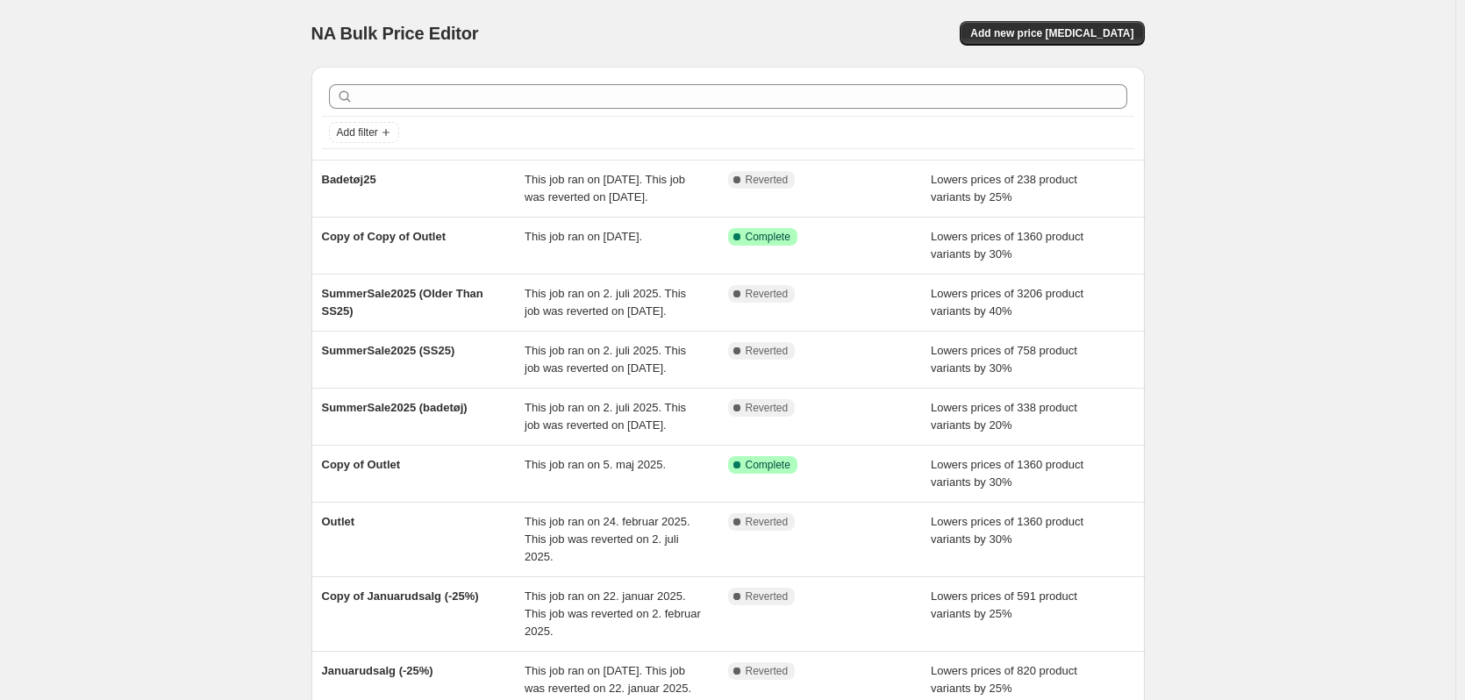  Describe the element at coordinates (1004, 679) in the screenshot. I see `span: Lowers prices of 820 product variants by 25%` at that location.